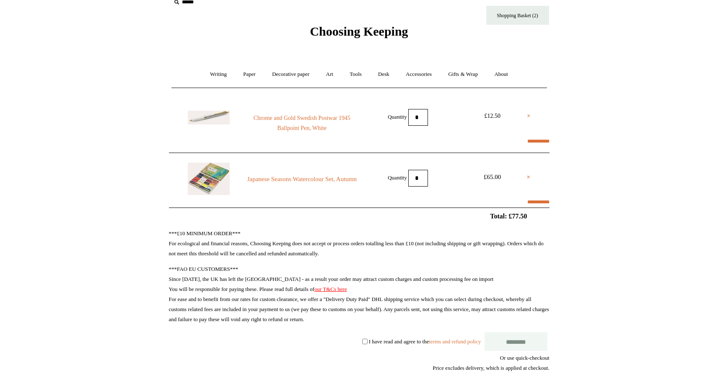  Describe the element at coordinates (329, 74) in the screenshot. I see `a: Art` at that location.